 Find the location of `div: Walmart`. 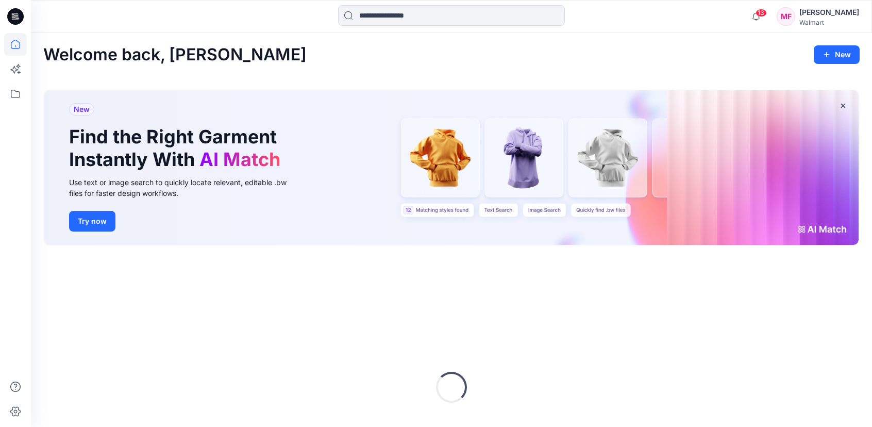

div: Walmart is located at coordinates (829, 22).